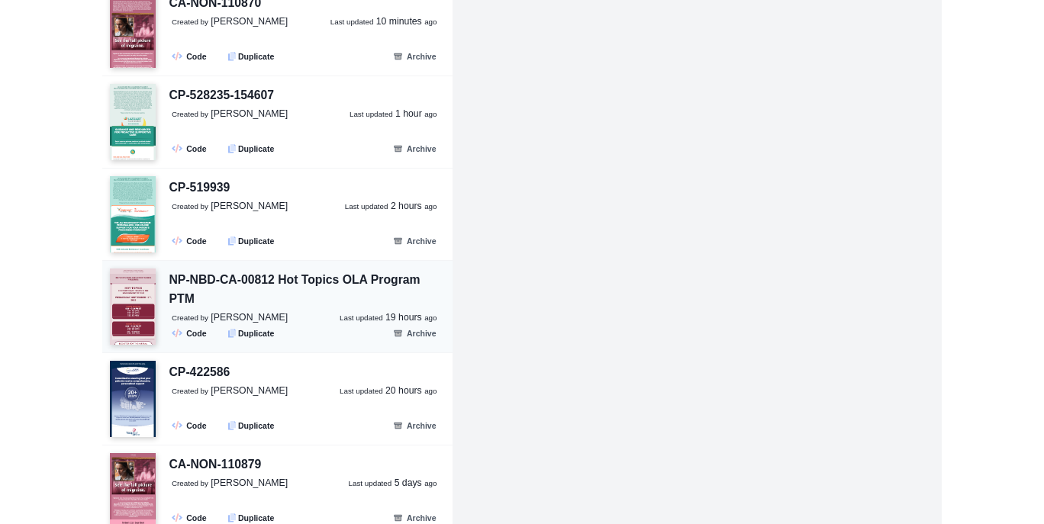 The width and height of the screenshot is (1044, 524). I want to click on a: Last updated 1 hour ago, so click(393, 114).